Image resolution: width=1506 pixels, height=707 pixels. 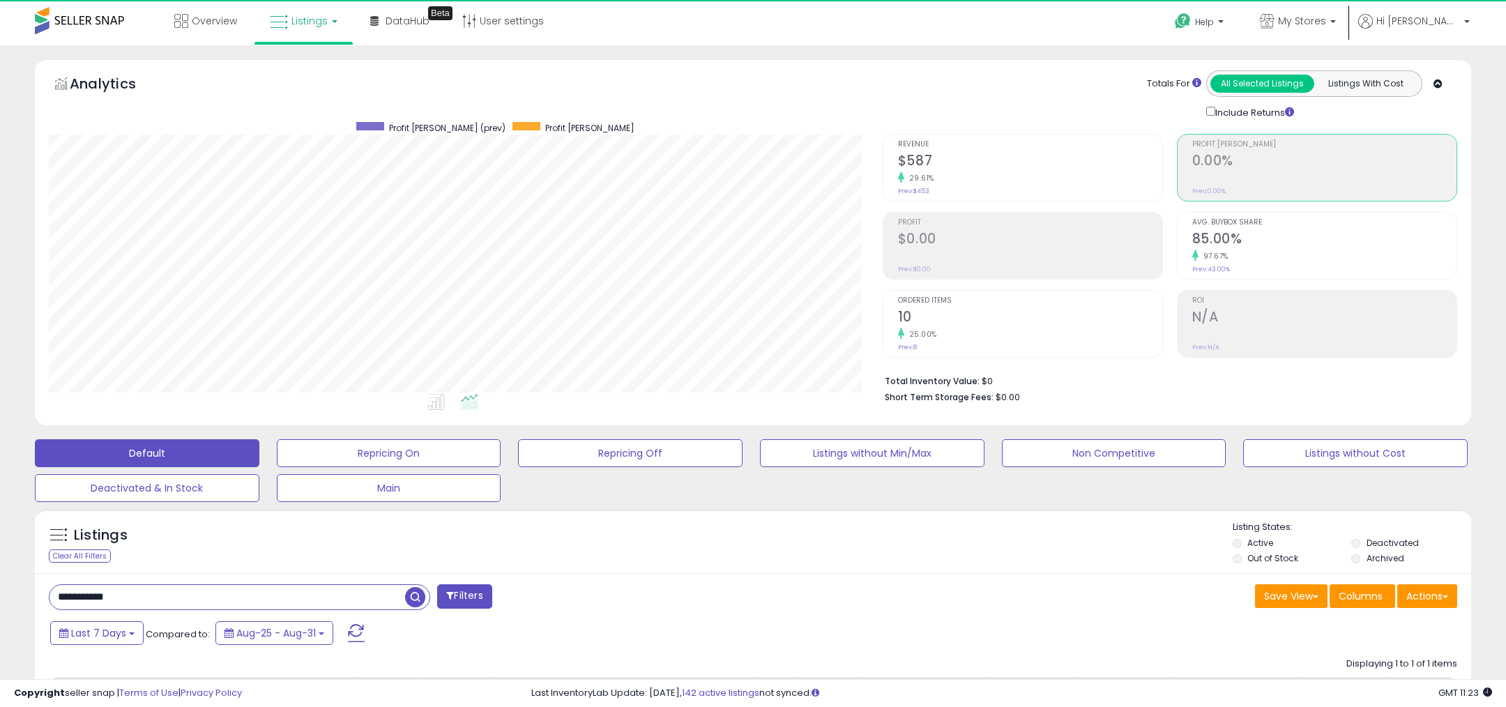 What do you see at coordinates (97, 633) in the screenshot?
I see `button: Last 7 Days` at bounding box center [97, 633].